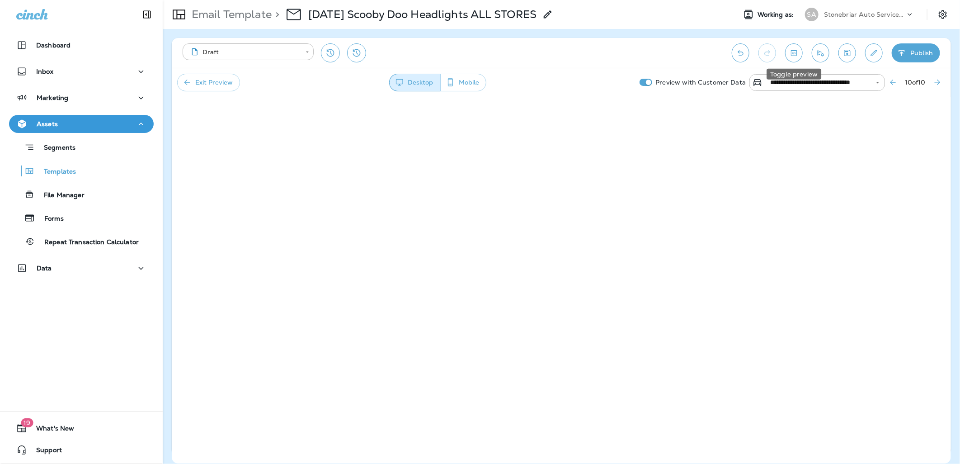  Describe the element at coordinates (915, 82) in the screenshot. I see `span: 10 of 10` at that location.